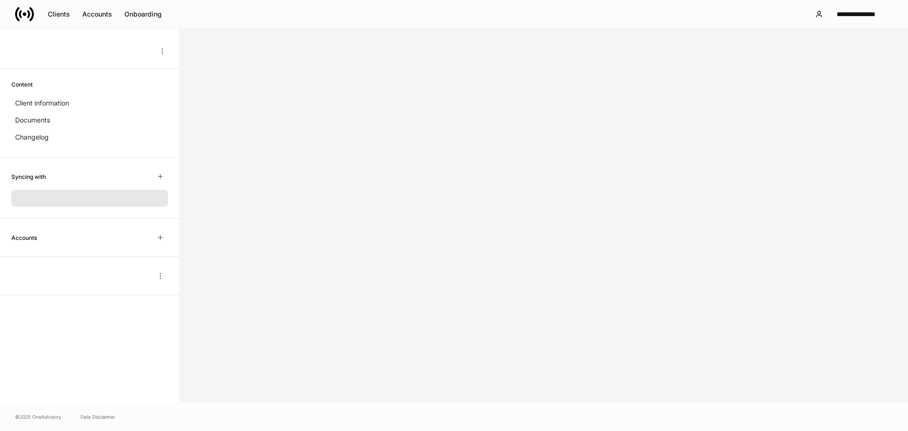 This screenshot has height=431, width=908. What do you see at coordinates (89, 120) in the screenshot?
I see `a: Documents` at bounding box center [89, 120].